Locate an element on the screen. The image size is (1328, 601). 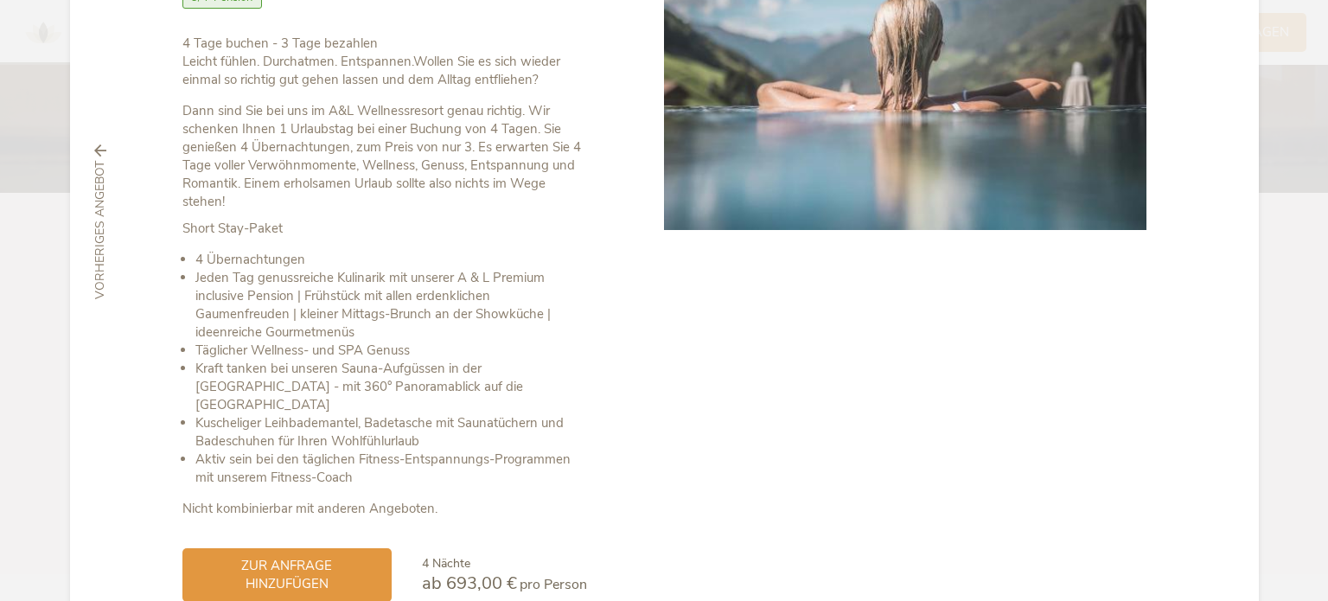
strong: Wollen Sie es sich wieder einmal so richtig gut gehen lassen und dem Alltag entfliehen? is located at coordinates (371, 70).